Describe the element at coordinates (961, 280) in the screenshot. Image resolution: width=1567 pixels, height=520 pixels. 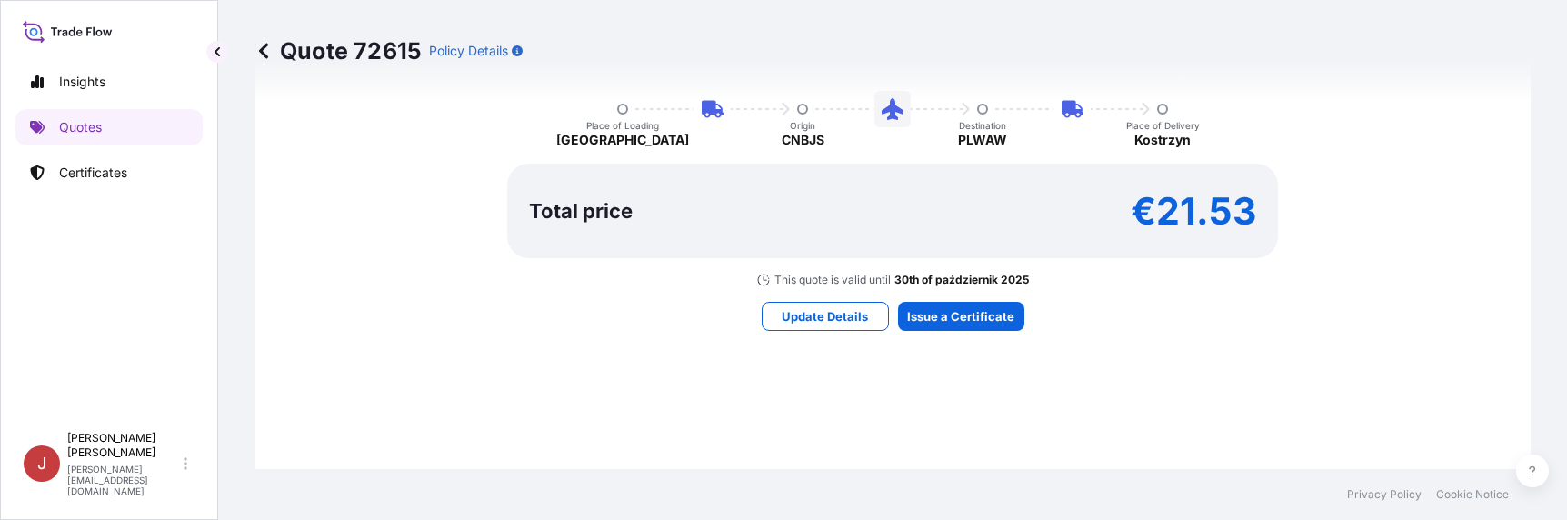
I see `p: 30th of październik 2025` at that location.